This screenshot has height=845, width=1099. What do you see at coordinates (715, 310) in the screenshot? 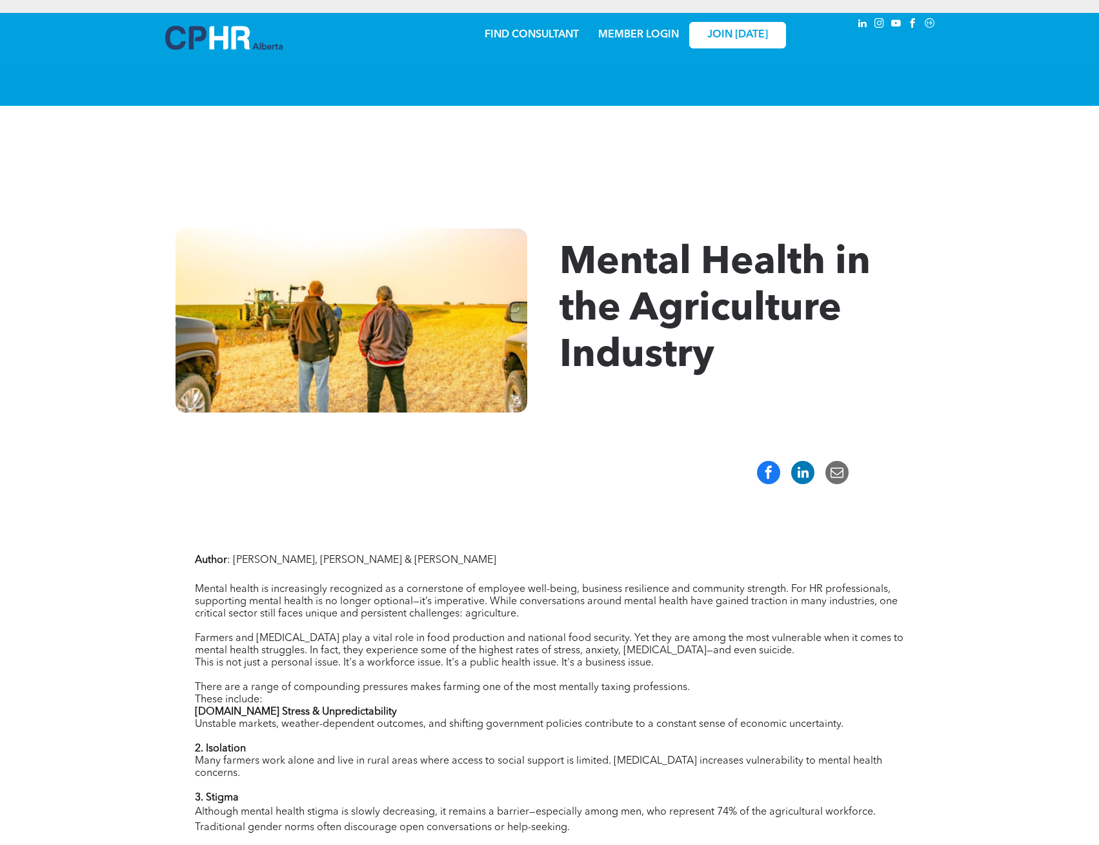
I see `span: Mental Health in the Agriculture Industry` at bounding box center [715, 310].